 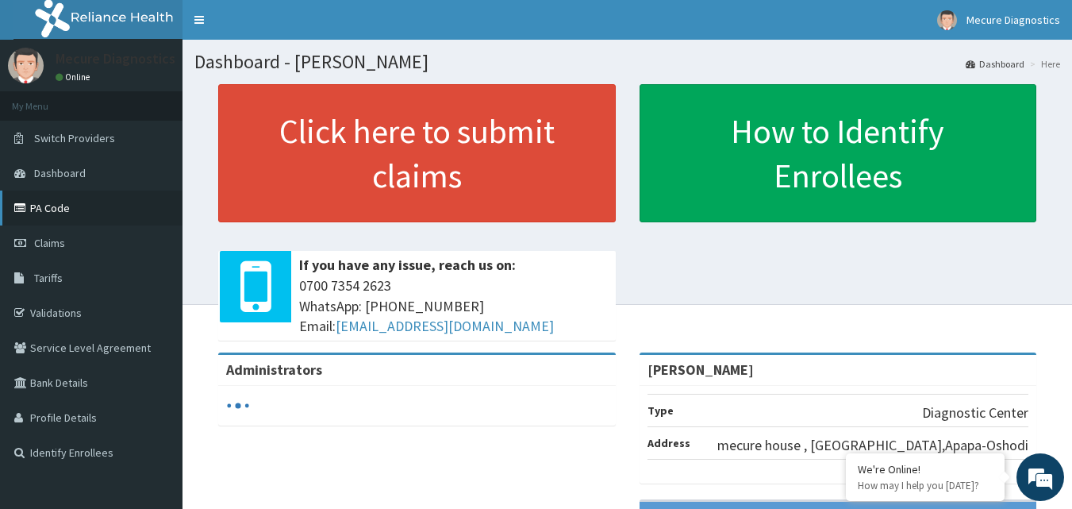 I want to click on span: Mecure Diagnostics, so click(x=1013, y=20).